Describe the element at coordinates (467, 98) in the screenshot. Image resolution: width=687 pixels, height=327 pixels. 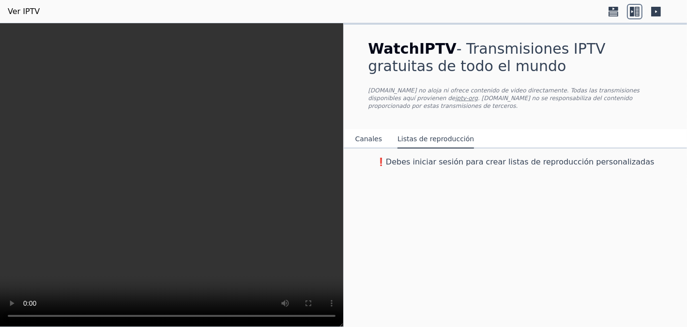
I see `font: iptv-org` at that location.